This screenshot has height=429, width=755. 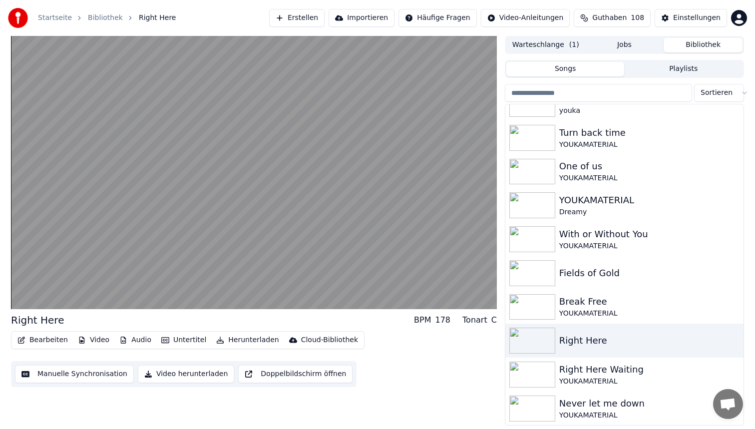 What do you see at coordinates (649, 273) in the screenshot?
I see `div: Fields of Gold` at bounding box center [649, 273].